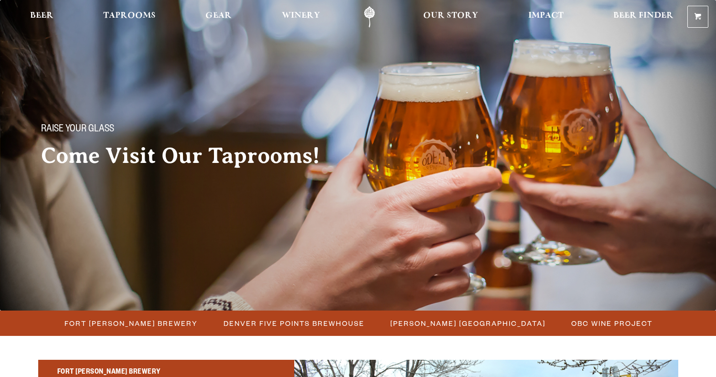 Image resolution: width=716 pixels, height=377 pixels. Describe the element at coordinates (301, 17) in the screenshot. I see `a: Winery` at that location.